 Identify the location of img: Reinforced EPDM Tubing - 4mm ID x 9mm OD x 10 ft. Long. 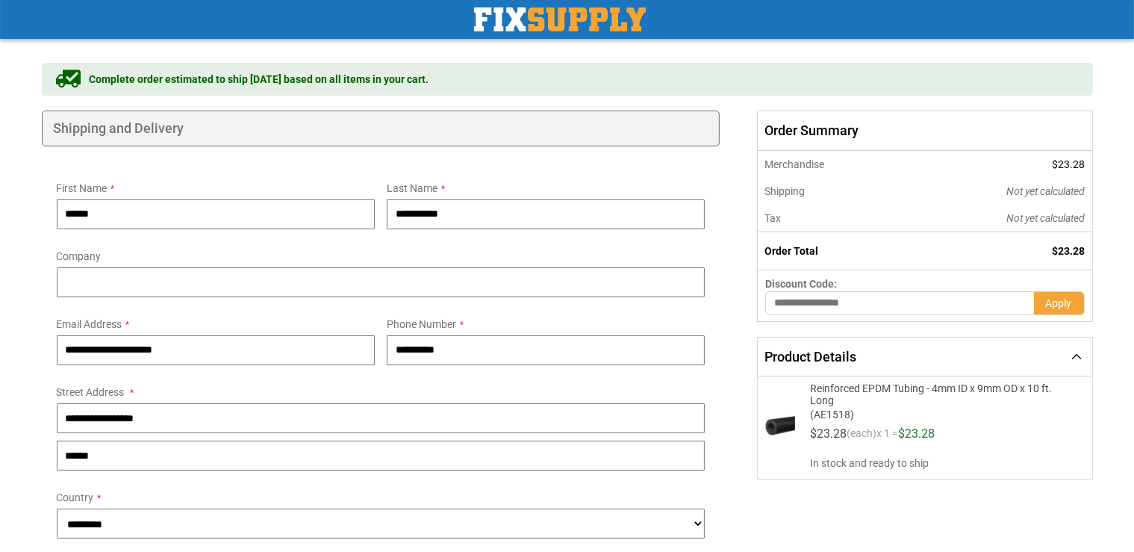
(780, 426).